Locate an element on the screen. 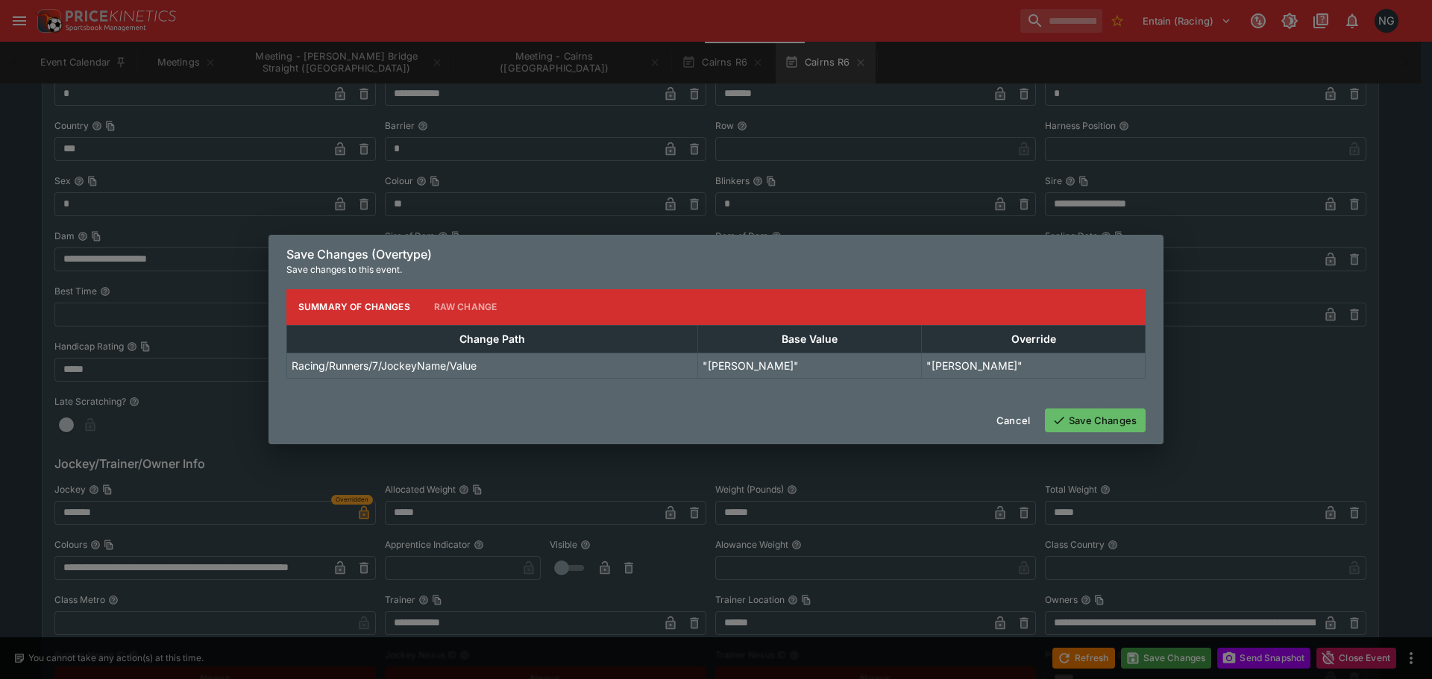  button: Raw Change is located at coordinates (465, 307).